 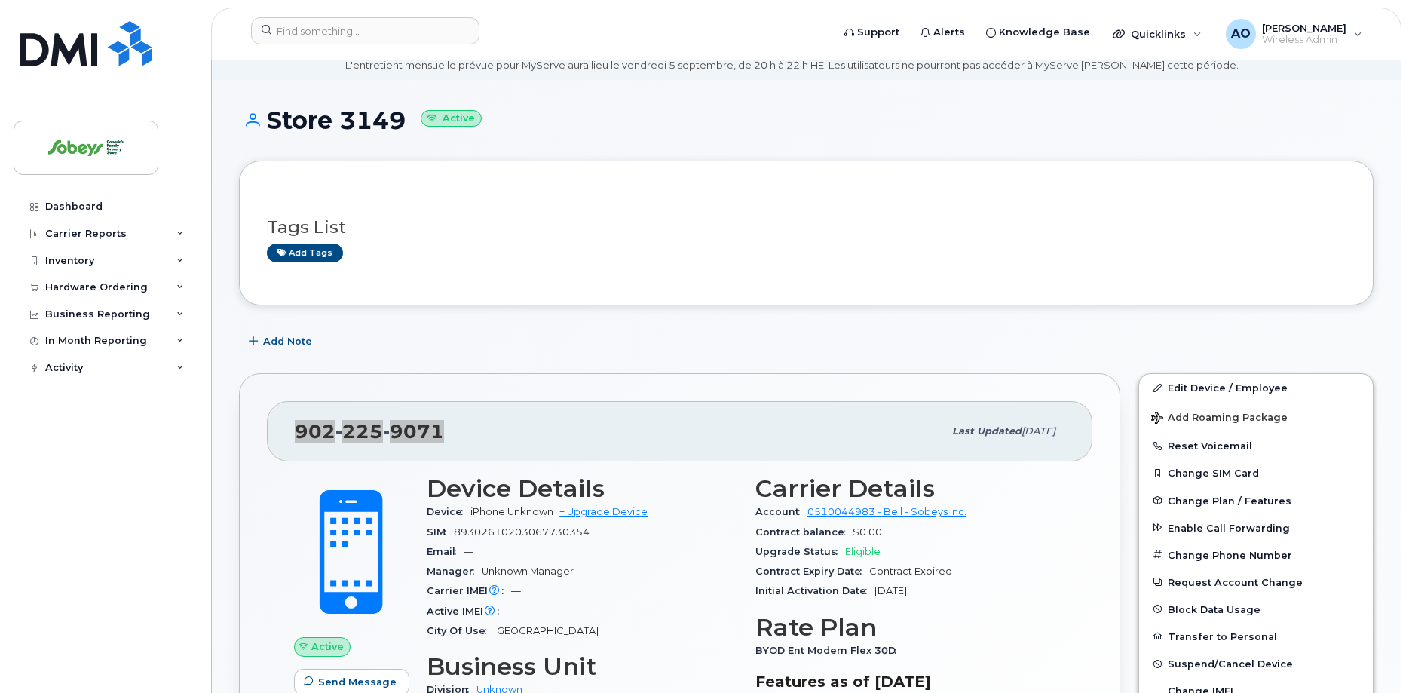 What do you see at coordinates (1256, 416) in the screenshot?
I see `button: Add Roaming Package` at bounding box center [1256, 416].